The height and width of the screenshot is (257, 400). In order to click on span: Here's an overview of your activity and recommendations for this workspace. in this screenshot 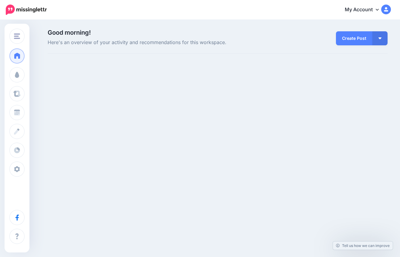, I will do `click(159, 43)`.